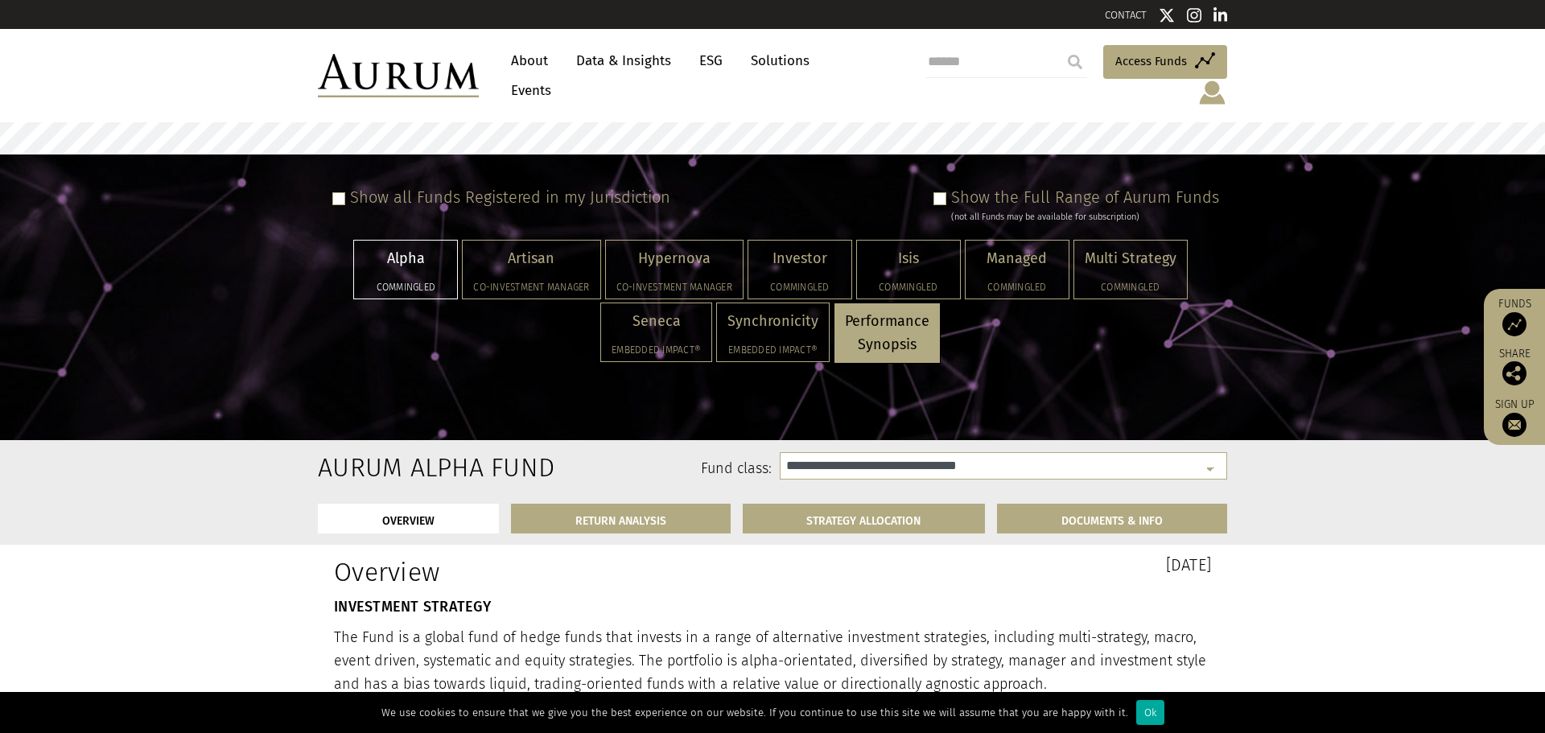 The image size is (1545, 733). Describe the element at coordinates (1515, 316) in the screenshot. I see `a: Funds` at that location.